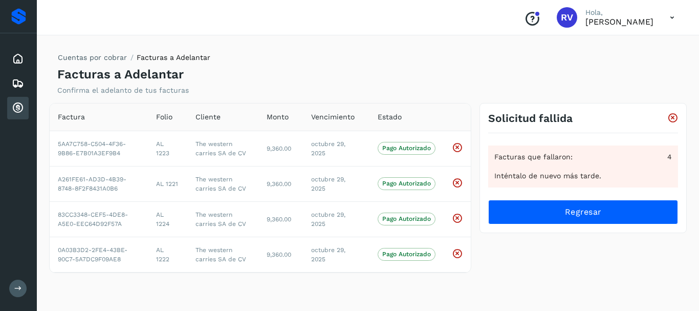 This screenshot has height=311, width=699. What do you see at coordinates (71, 117) in the screenshot?
I see `span: Factura` at bounding box center [71, 117].